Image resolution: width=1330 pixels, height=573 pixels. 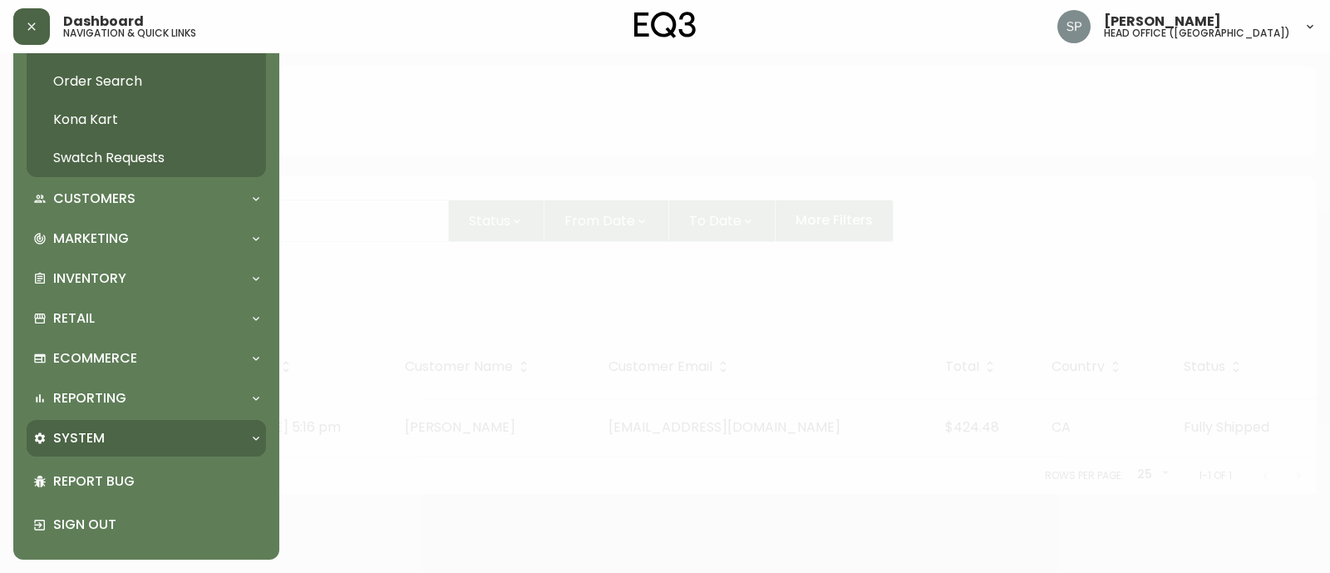 I want to click on p: System, so click(x=79, y=438).